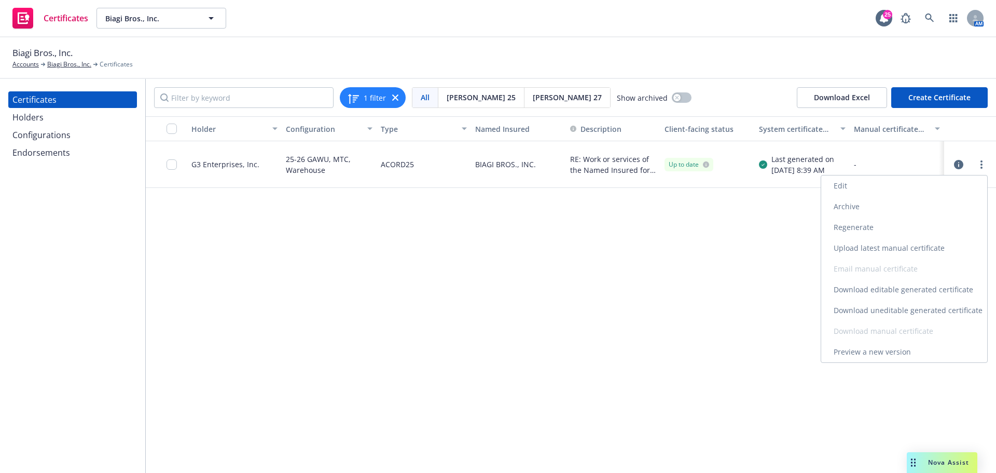 This screenshot has height=473, width=996. Describe the element at coordinates (518, 129) in the screenshot. I see `button: Named Insured` at that location.